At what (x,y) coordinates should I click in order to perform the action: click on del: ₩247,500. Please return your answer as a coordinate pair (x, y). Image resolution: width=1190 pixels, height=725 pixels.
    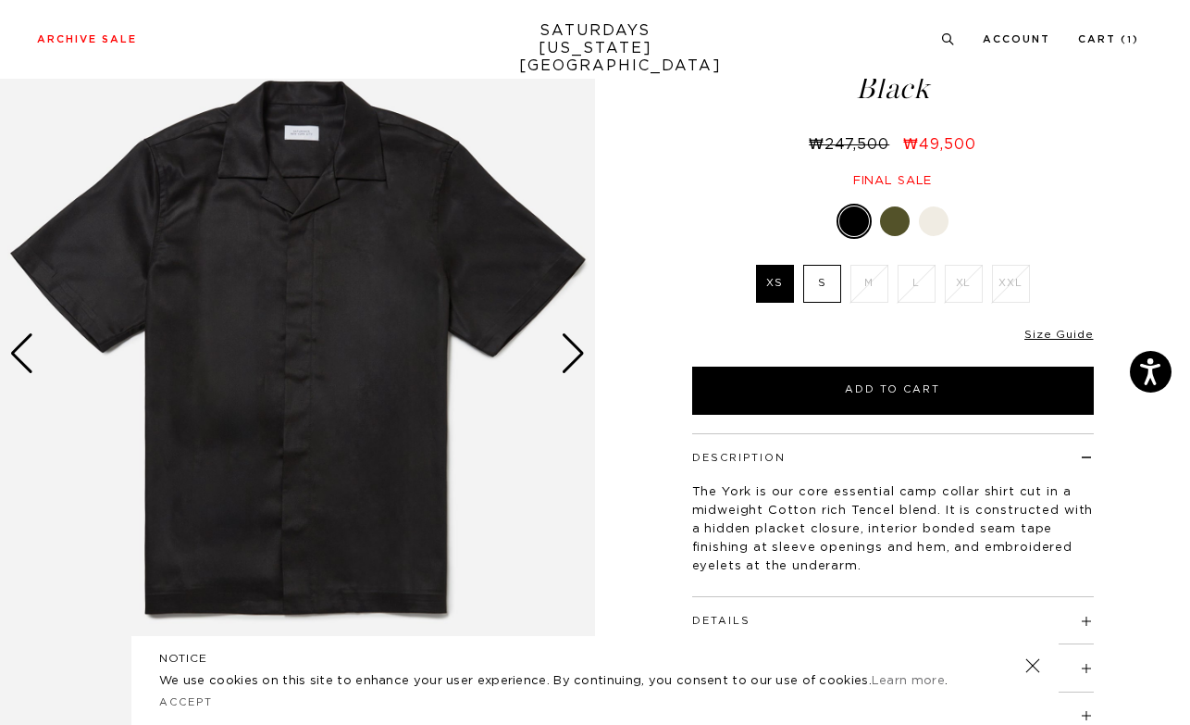
    Looking at the image, I should click on (852, 144).